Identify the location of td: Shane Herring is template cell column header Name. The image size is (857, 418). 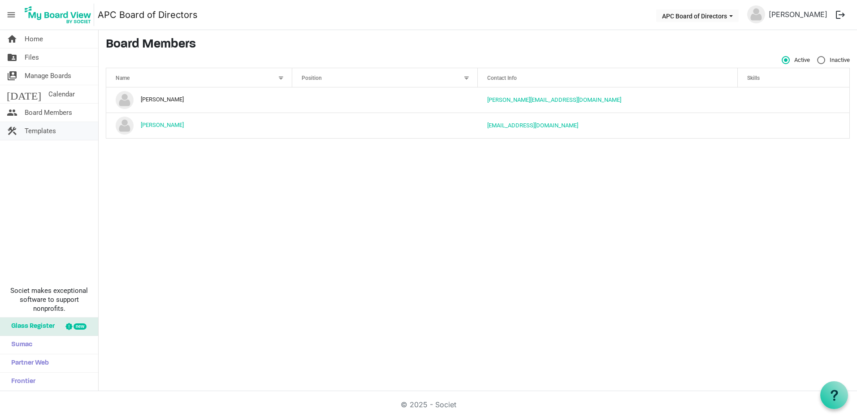
(199, 125).